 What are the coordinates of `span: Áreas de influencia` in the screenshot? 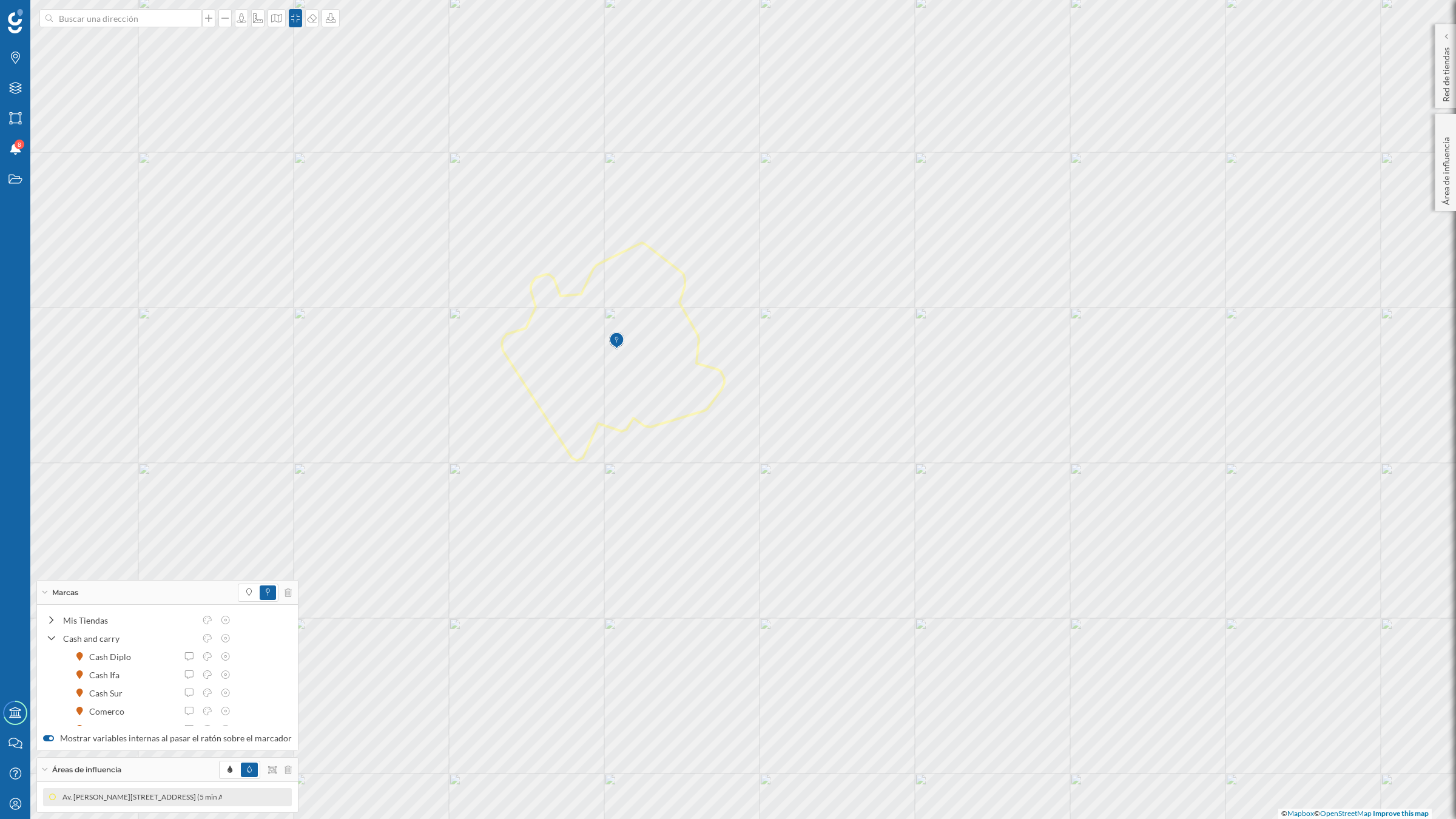 It's located at (86, 770).